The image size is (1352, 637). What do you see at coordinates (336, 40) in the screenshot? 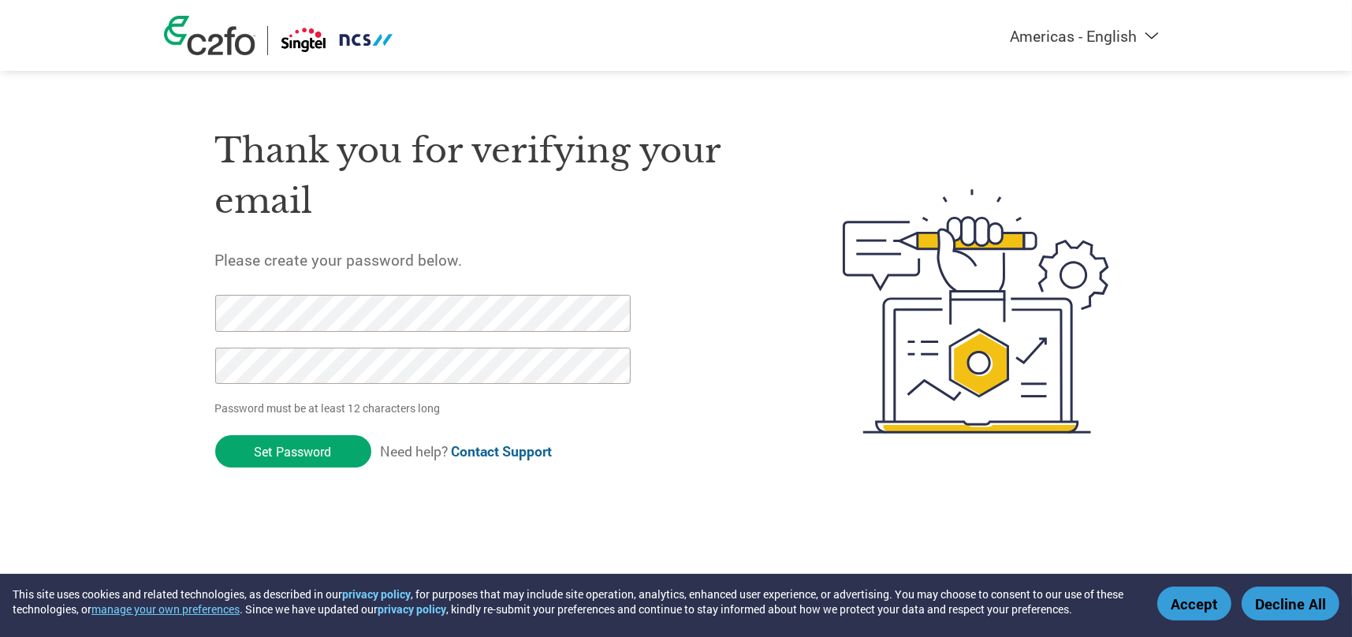
I see `img: Singtel` at bounding box center [336, 40].